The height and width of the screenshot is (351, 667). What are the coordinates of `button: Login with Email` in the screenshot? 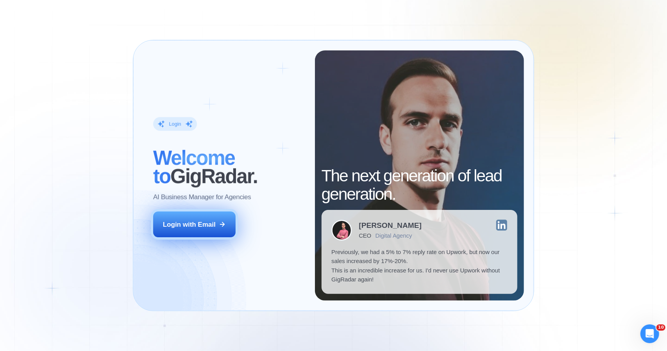 It's located at (194, 224).